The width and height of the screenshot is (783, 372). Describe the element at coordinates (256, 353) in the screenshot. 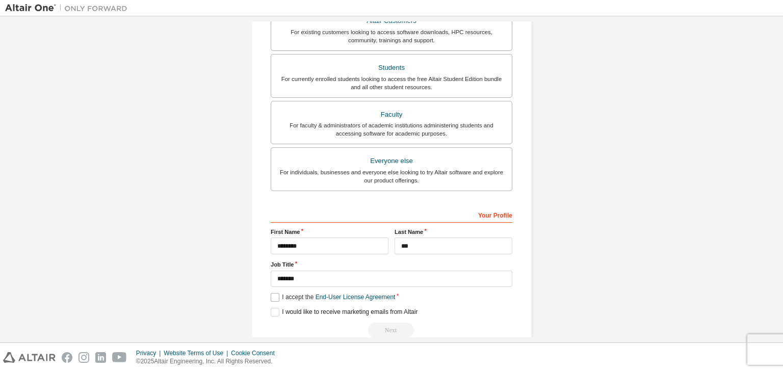

I see `div: Cookie Consent` at that location.